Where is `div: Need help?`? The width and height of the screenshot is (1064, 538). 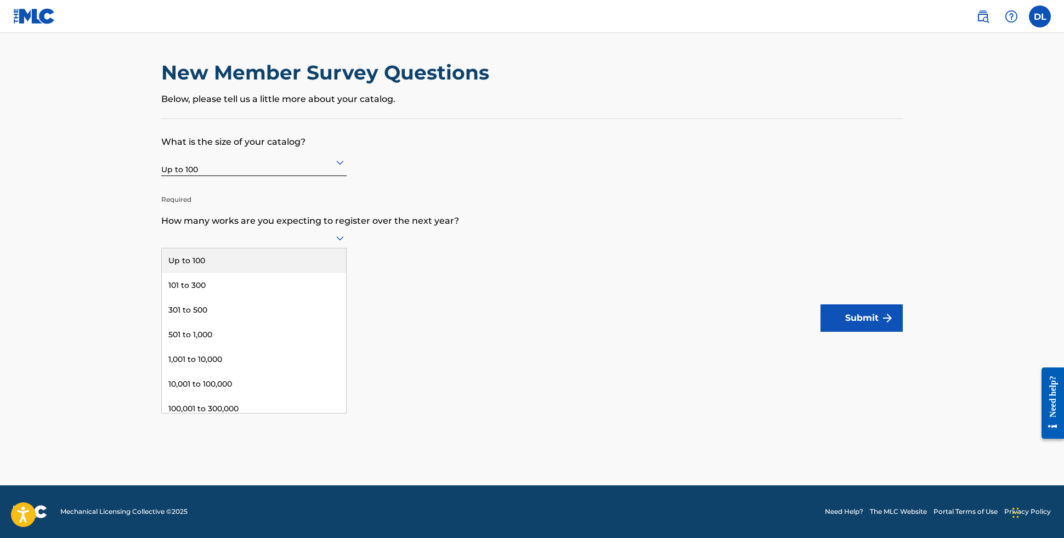 div: Need help? is located at coordinates (19, 38).